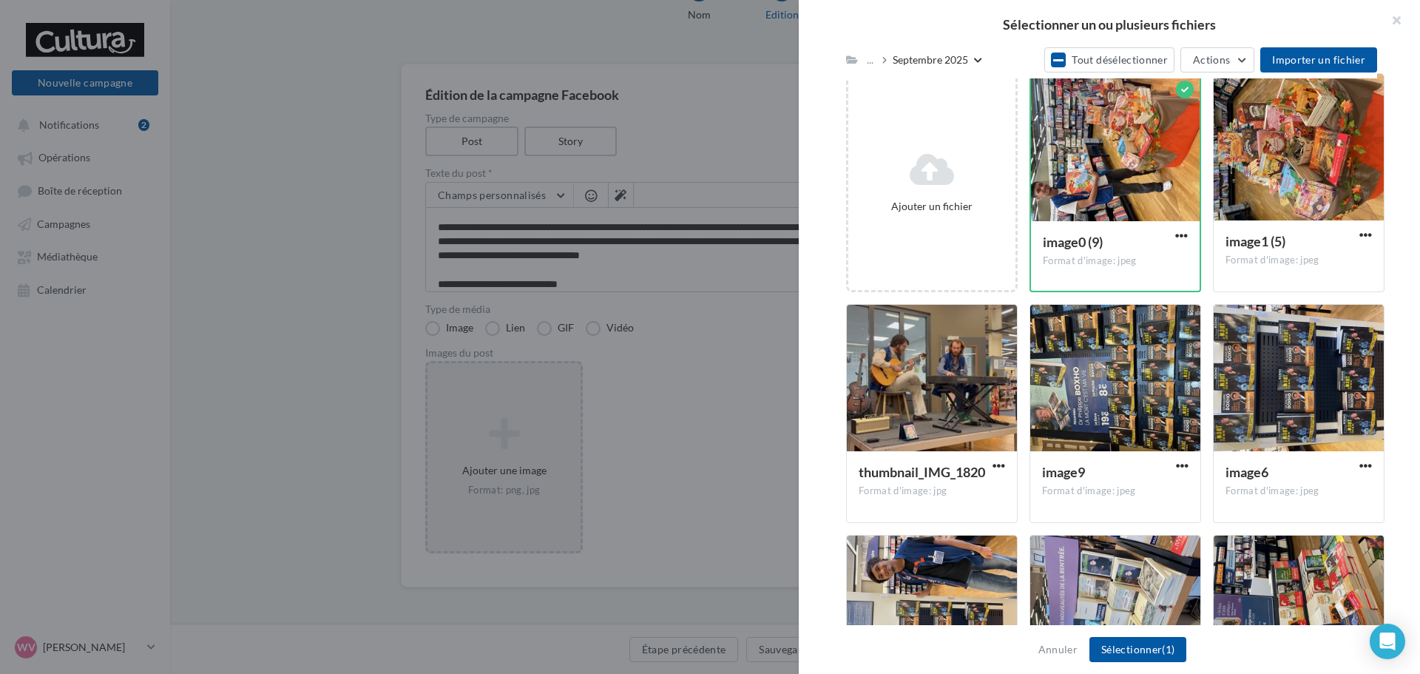 Image resolution: width=1420 pixels, height=674 pixels. Describe the element at coordinates (1255, 241) in the screenshot. I see `span: image1 (5)` at that location.